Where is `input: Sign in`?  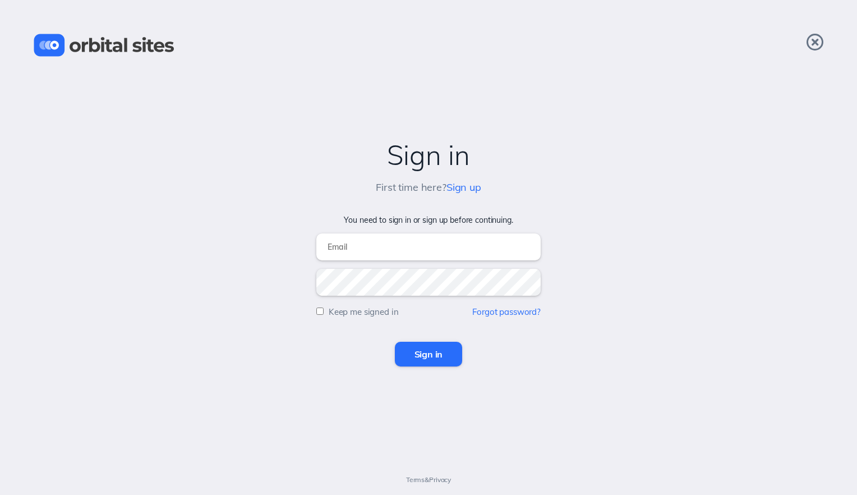 input: Sign in is located at coordinates (429, 354).